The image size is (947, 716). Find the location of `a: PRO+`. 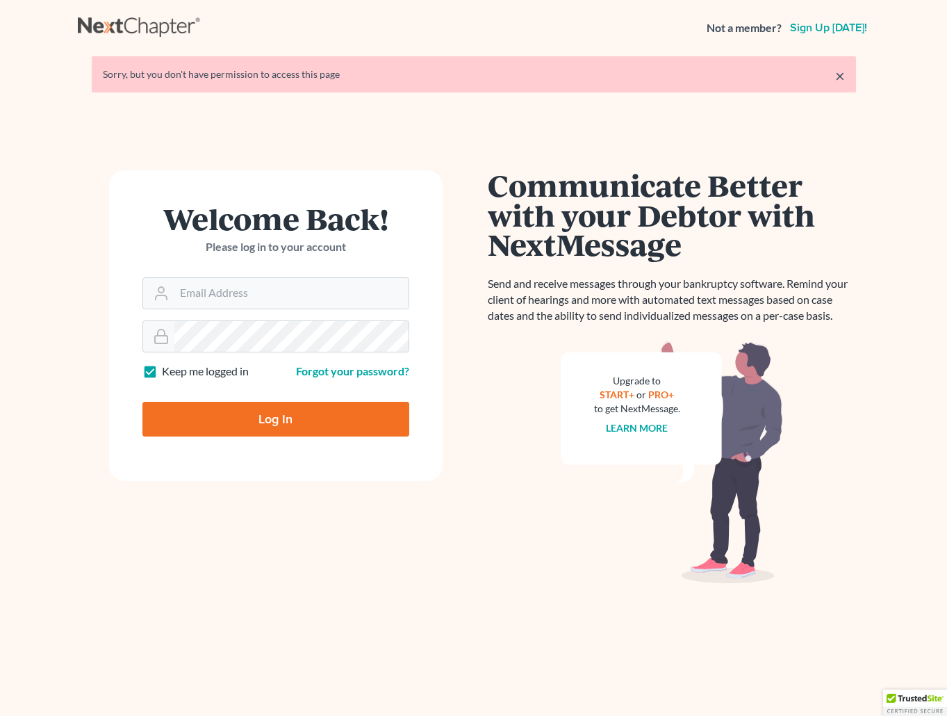

a: PRO+ is located at coordinates (661, 394).